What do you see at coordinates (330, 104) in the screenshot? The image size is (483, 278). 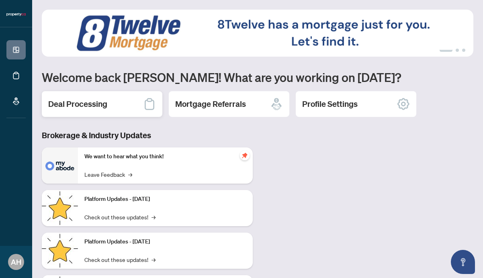 I see `h2: Profile Settings` at bounding box center [330, 104].